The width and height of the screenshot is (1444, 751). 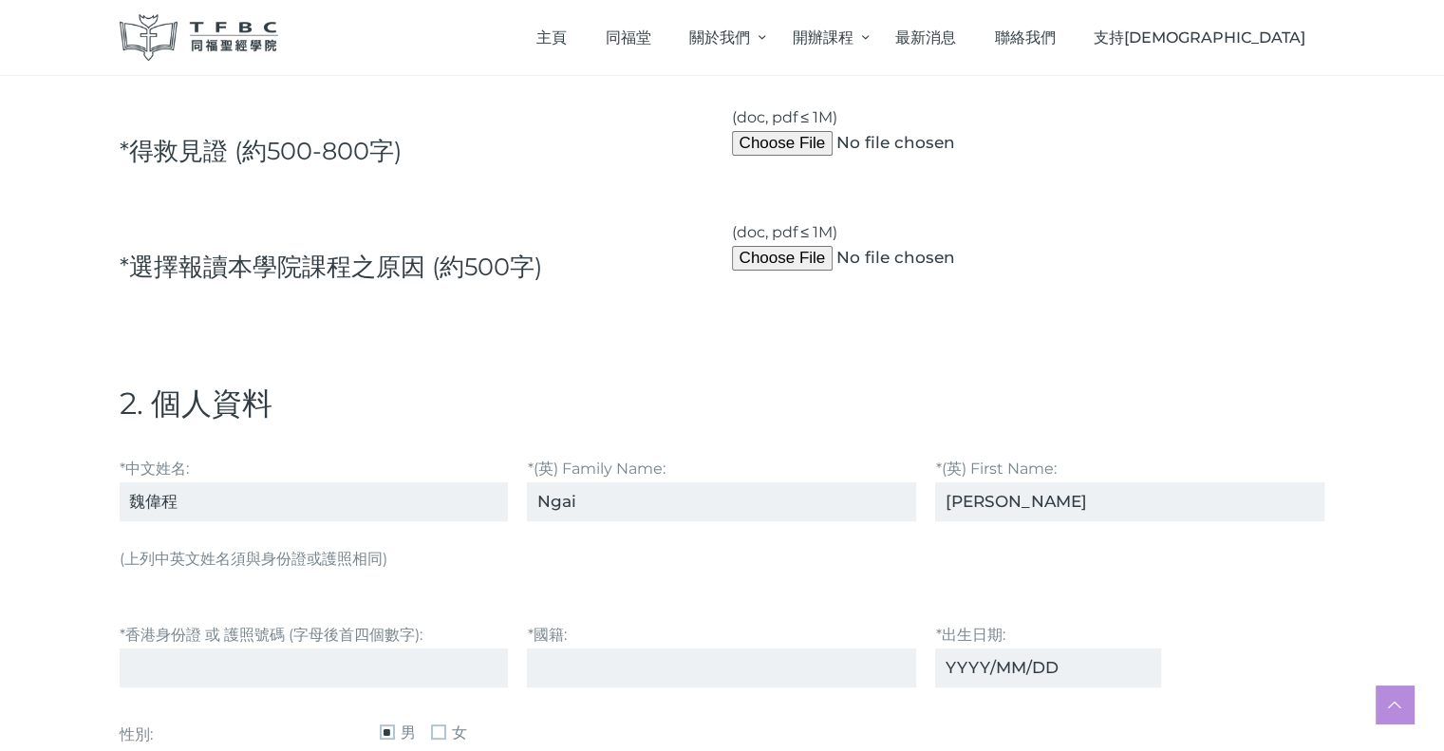 What do you see at coordinates (722, 488) in the screenshot?
I see `label: *(英) Family Name:` at bounding box center [722, 488].